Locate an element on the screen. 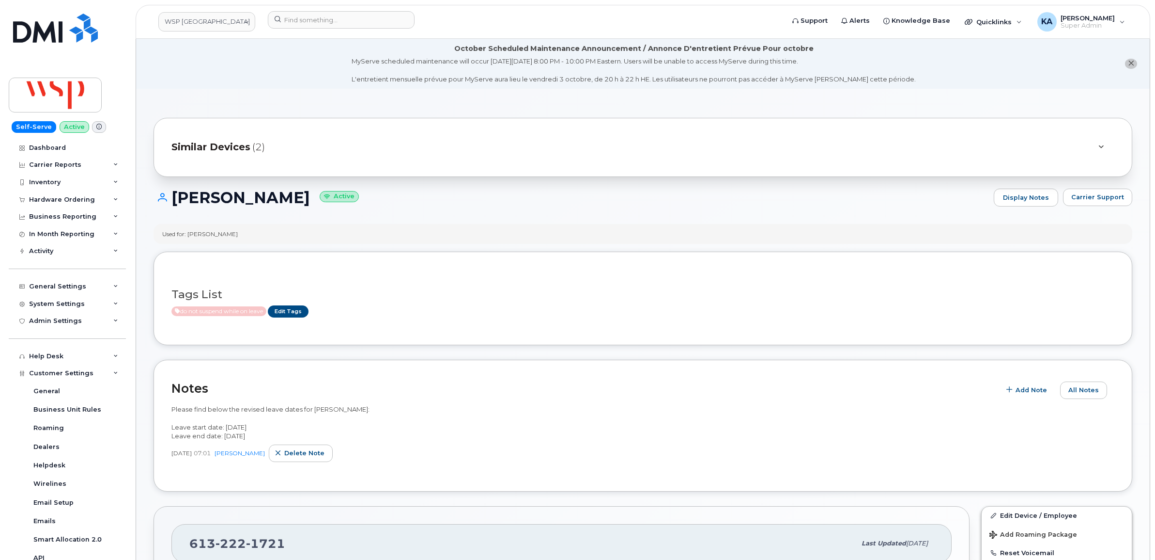 This screenshot has width=1155, height=560. span: Similar Devices is located at coordinates (211, 147).